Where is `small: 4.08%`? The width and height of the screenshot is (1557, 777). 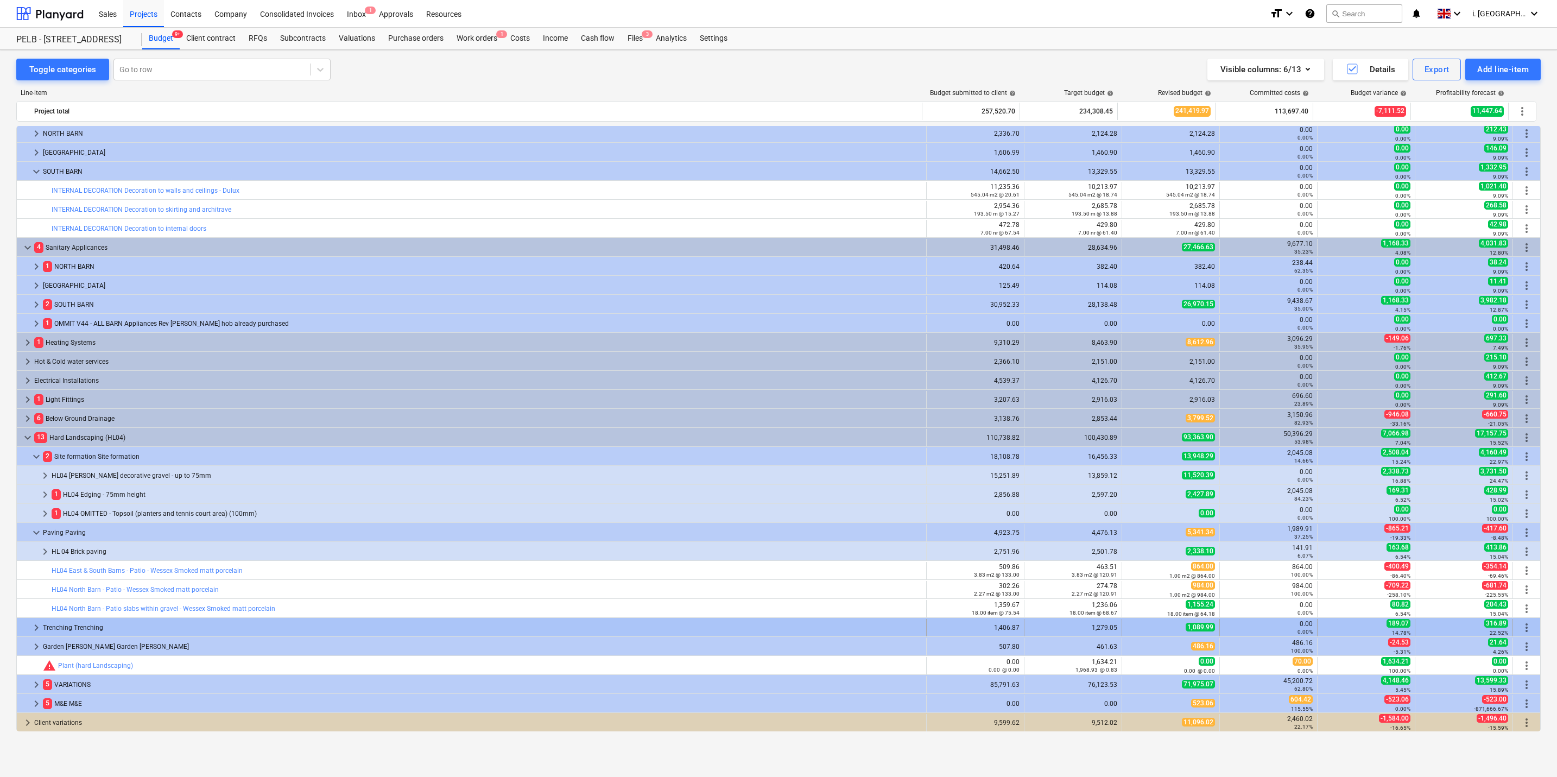 small: 4.08% is located at coordinates (1402, 252).